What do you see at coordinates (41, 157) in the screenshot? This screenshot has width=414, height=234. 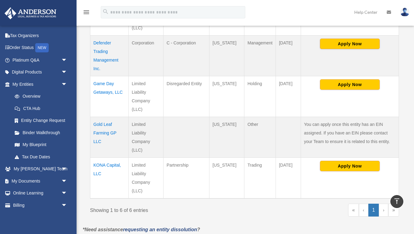 I see `a: Tax Due Dates` at bounding box center [41, 157].